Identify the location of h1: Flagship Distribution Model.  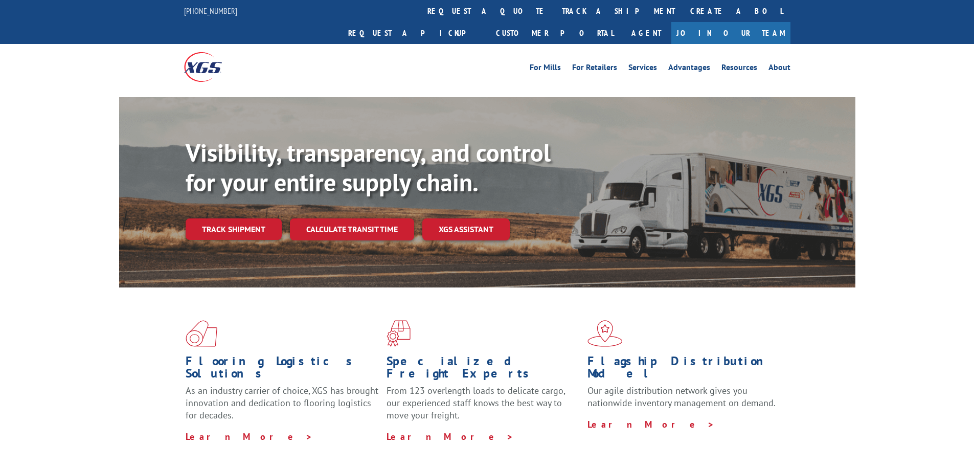
(684, 370).